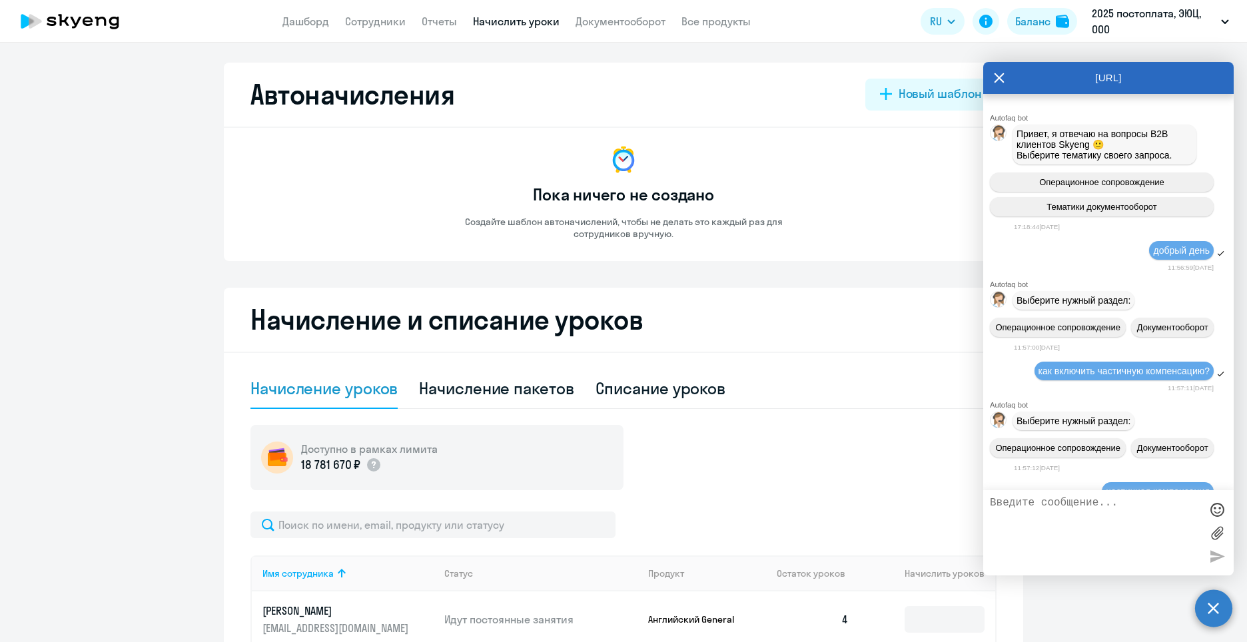 The height and width of the screenshot is (642, 1247). Describe the element at coordinates (1042, 21) in the screenshot. I see `button: Балансbalance` at that location.